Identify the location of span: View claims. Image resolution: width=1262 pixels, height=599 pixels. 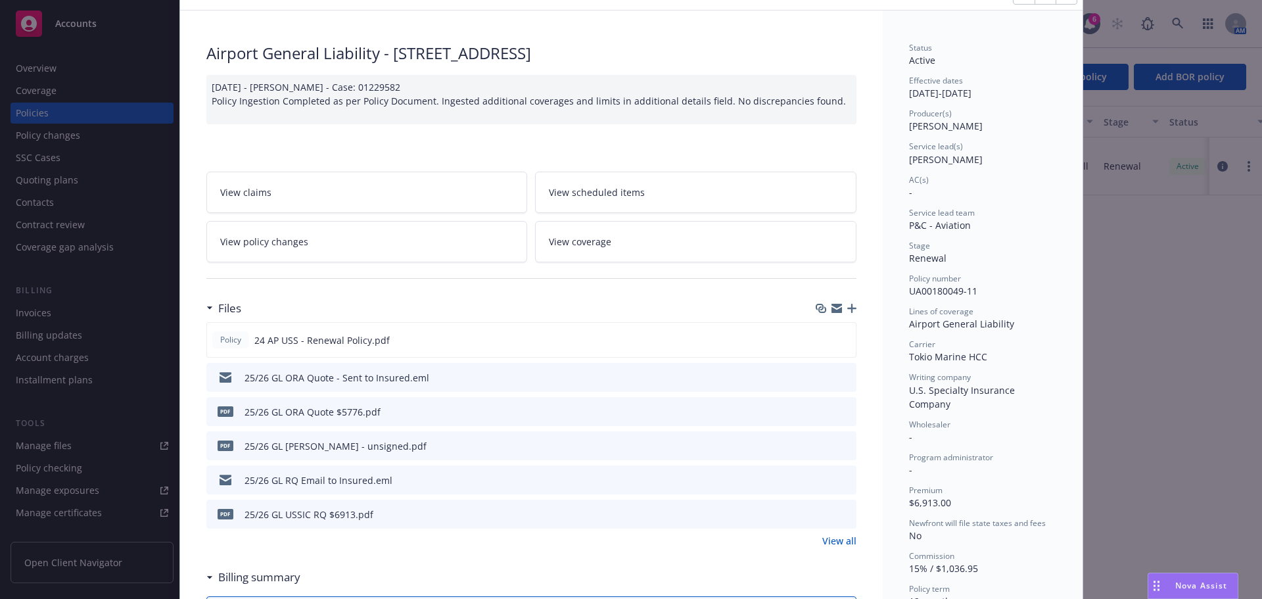
(246, 192).